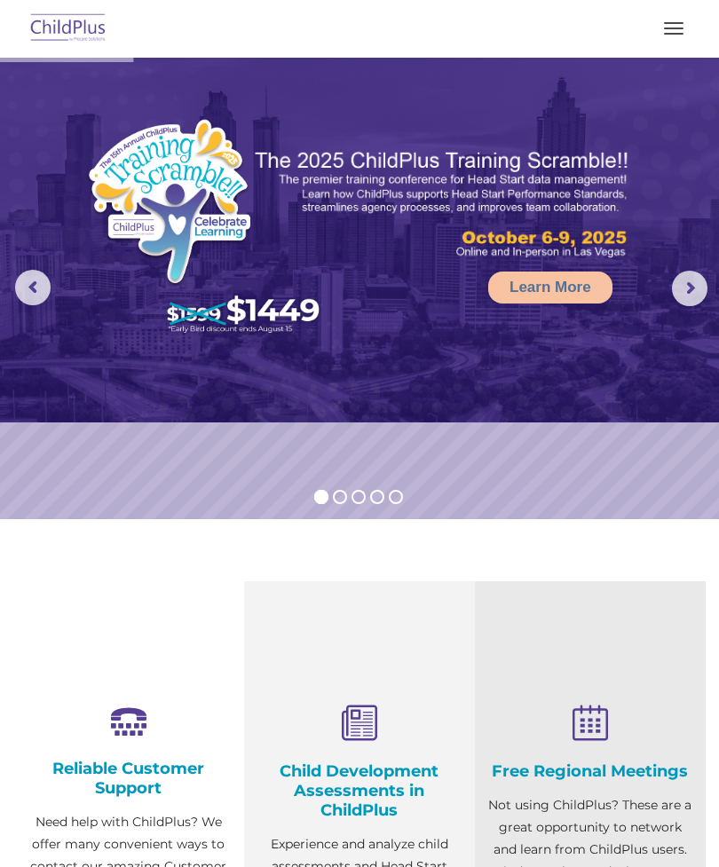  I want to click on h4: Reliable Customer Support, so click(129, 778).